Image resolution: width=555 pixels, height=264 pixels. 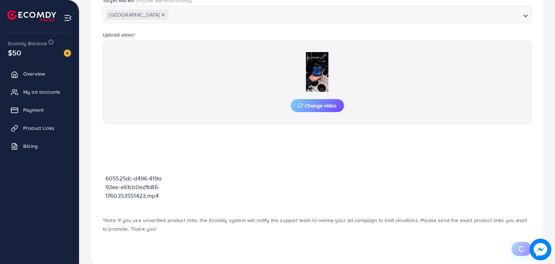 What do you see at coordinates (39, 128) in the screenshot?
I see `span: Product Links` at bounding box center [39, 128].